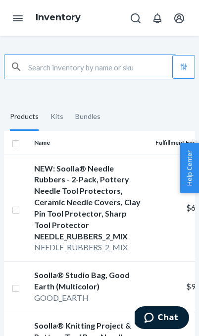  Describe the element at coordinates (157, 18) in the screenshot. I see `button: Open notifications` at that location.